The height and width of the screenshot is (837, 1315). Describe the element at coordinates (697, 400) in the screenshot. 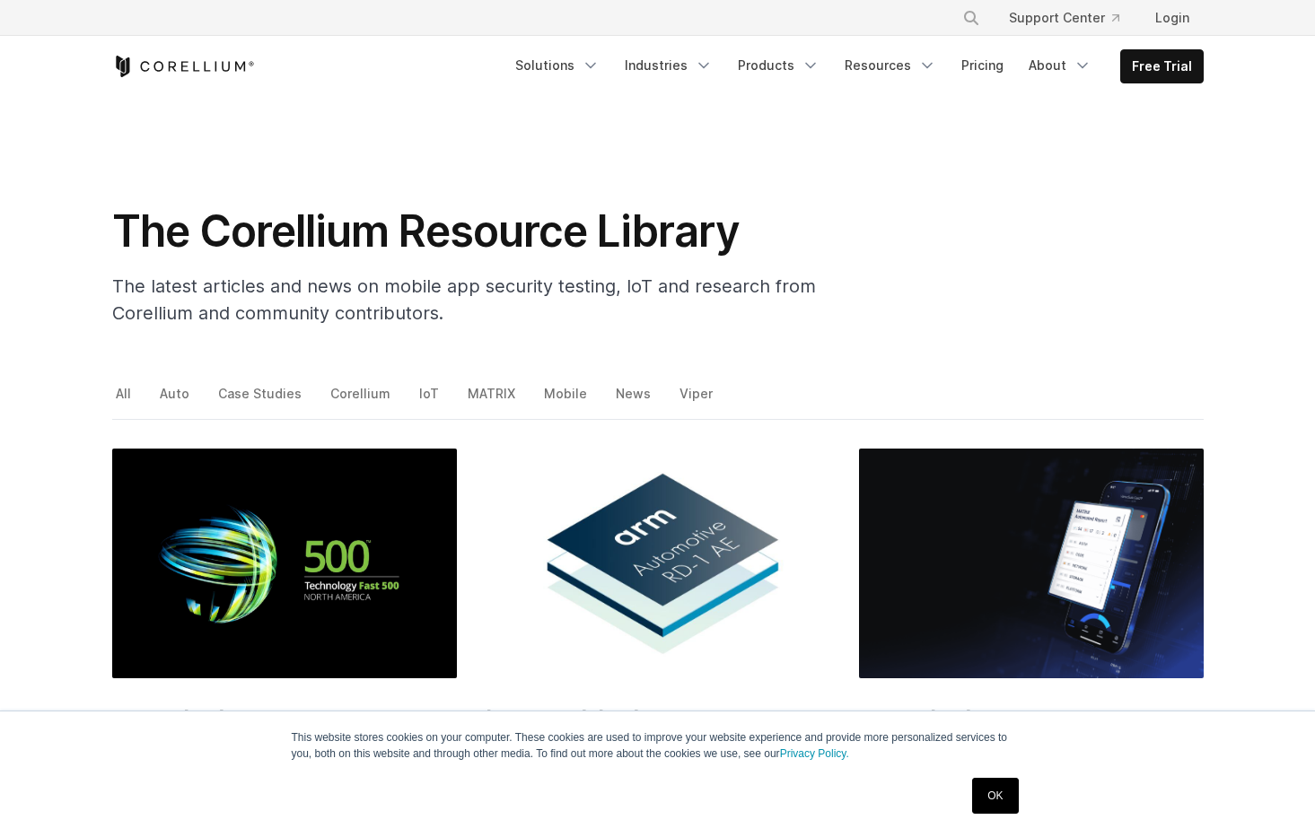

I see `a: Viper` at that location.